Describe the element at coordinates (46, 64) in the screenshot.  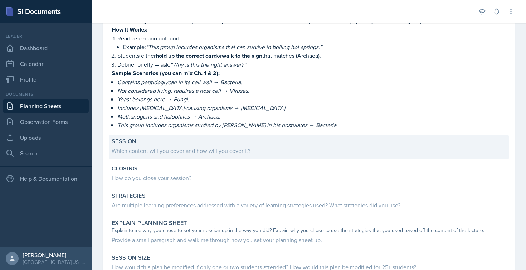
I see `a: Calendar` at that location.